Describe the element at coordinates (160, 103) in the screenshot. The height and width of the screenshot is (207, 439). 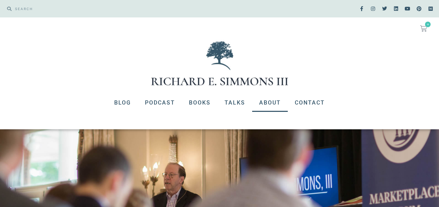
I see `a: Podcast` at that location.